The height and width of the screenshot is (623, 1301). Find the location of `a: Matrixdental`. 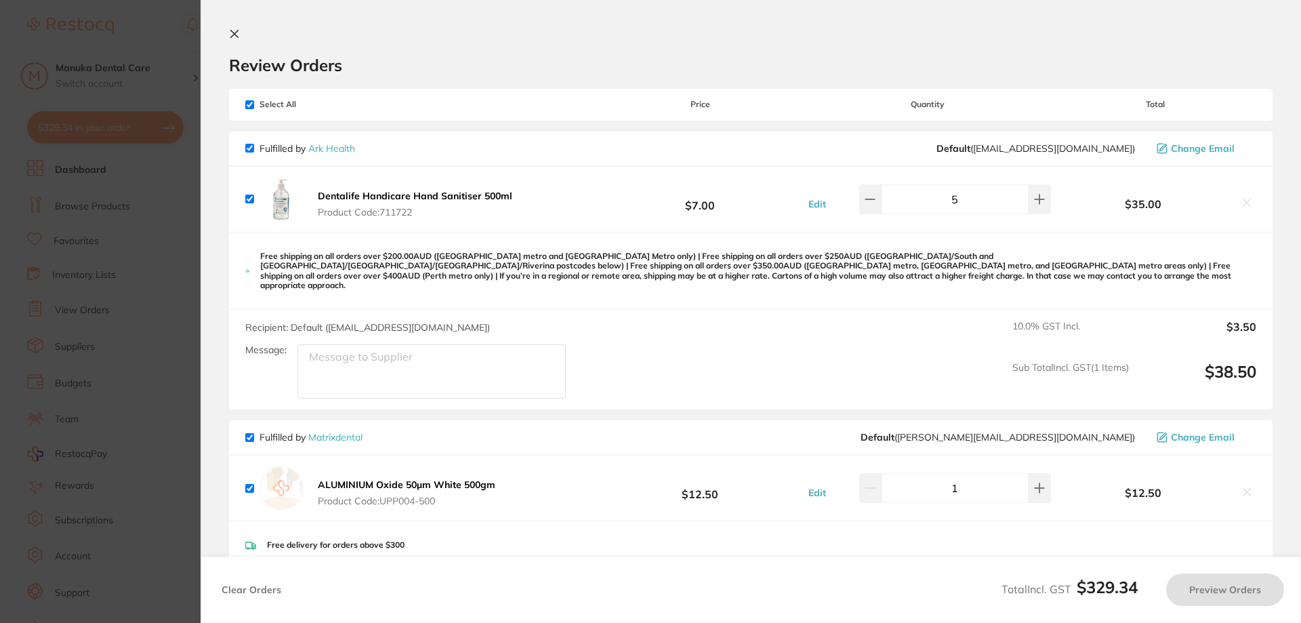

a: Matrixdental is located at coordinates (335, 437).